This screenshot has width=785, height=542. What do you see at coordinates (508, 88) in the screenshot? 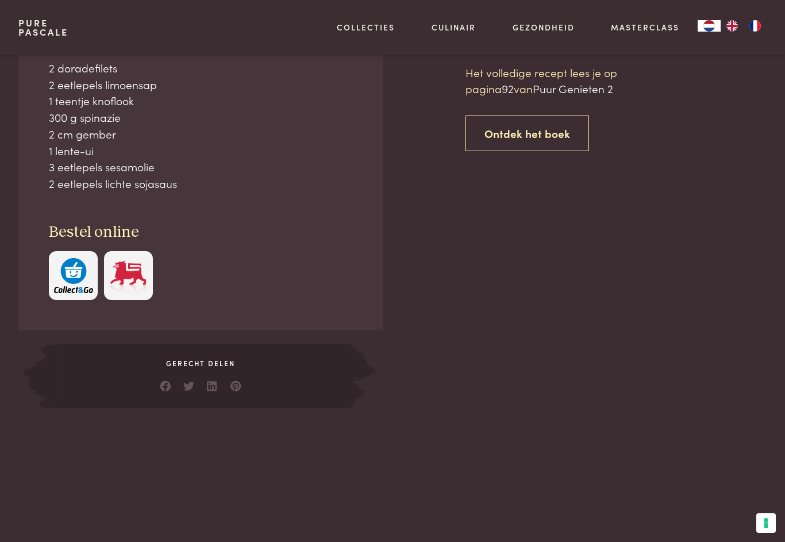
I see `span: 92` at bounding box center [508, 88].